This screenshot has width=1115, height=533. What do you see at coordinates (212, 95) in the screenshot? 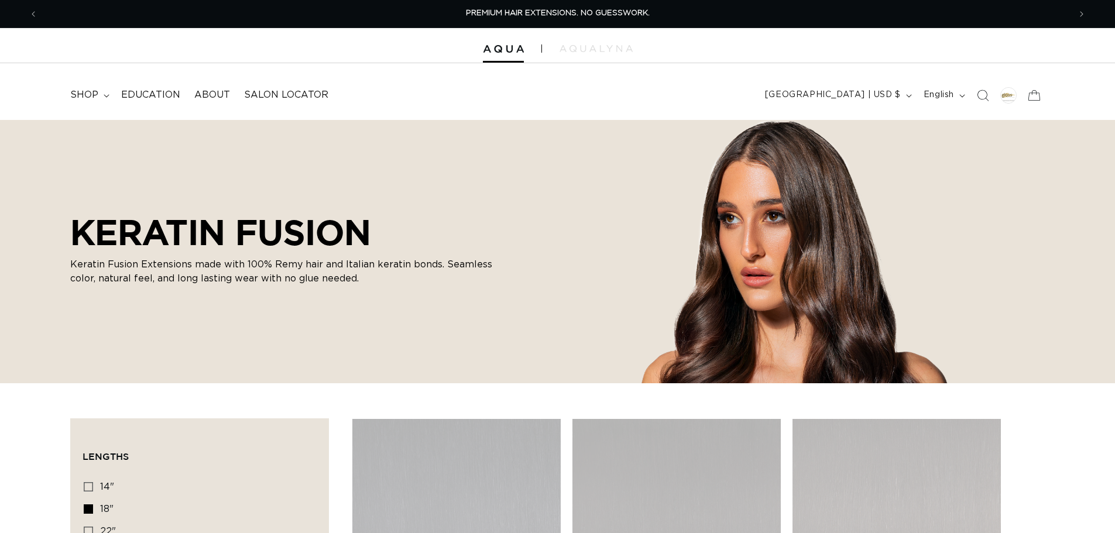
I see `a: About` at bounding box center [212, 95].